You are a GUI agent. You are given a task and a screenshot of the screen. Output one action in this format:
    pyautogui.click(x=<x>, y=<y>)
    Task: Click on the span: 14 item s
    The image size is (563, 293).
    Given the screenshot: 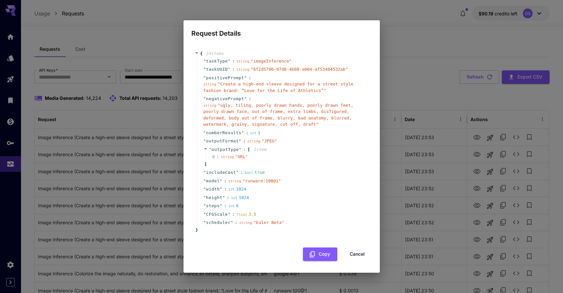 What is the action you would take?
    pyautogui.click(x=215, y=53)
    